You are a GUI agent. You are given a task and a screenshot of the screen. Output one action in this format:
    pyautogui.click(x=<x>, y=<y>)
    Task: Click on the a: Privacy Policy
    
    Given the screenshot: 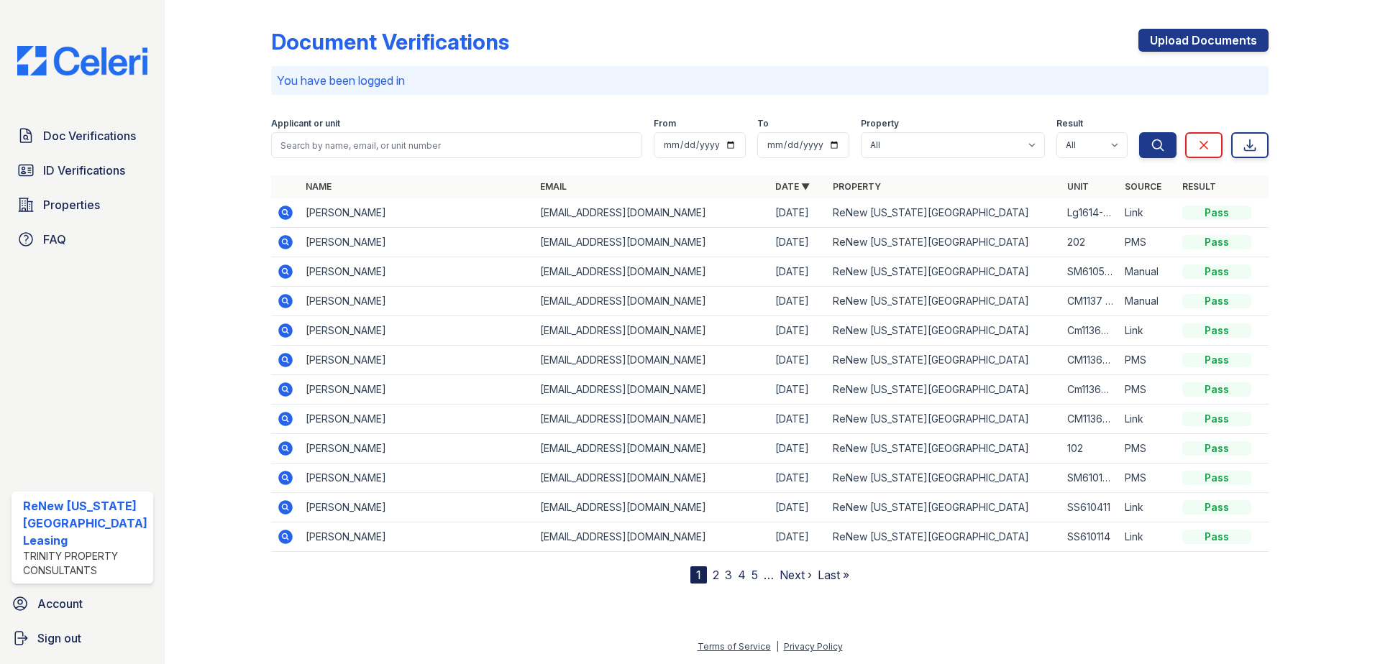 What is the action you would take?
    pyautogui.click(x=813, y=646)
    